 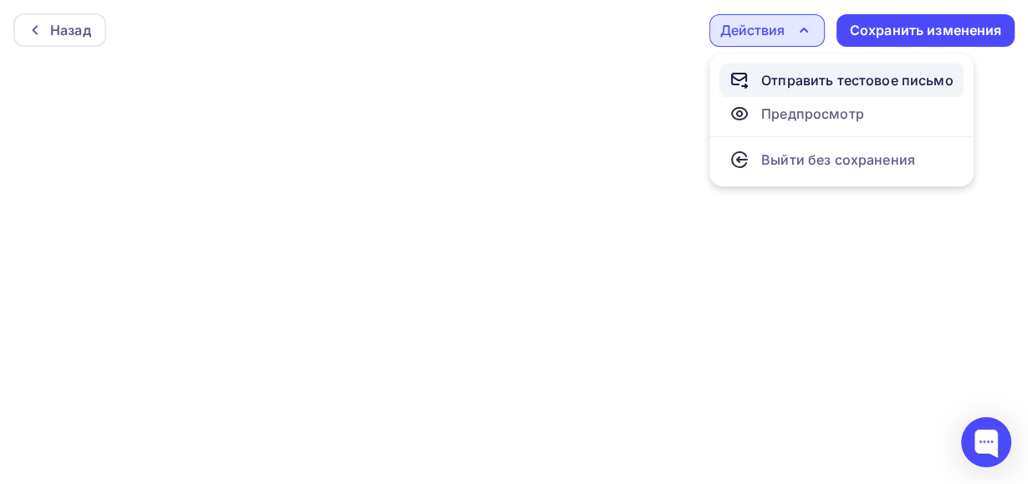 I want to click on div: Выйти без сохранения, so click(x=838, y=160).